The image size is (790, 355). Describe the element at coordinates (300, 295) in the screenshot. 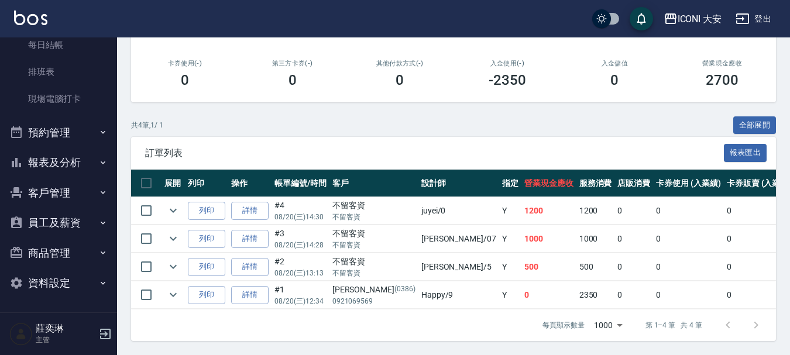

I see `td: #1` at that location.